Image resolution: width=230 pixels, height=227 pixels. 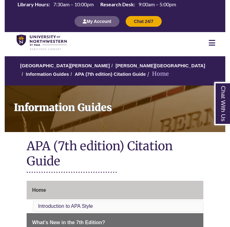 What do you see at coordinates (158, 4) in the screenshot?
I see `span: 9:00am – 5:00pm` at bounding box center [158, 4].